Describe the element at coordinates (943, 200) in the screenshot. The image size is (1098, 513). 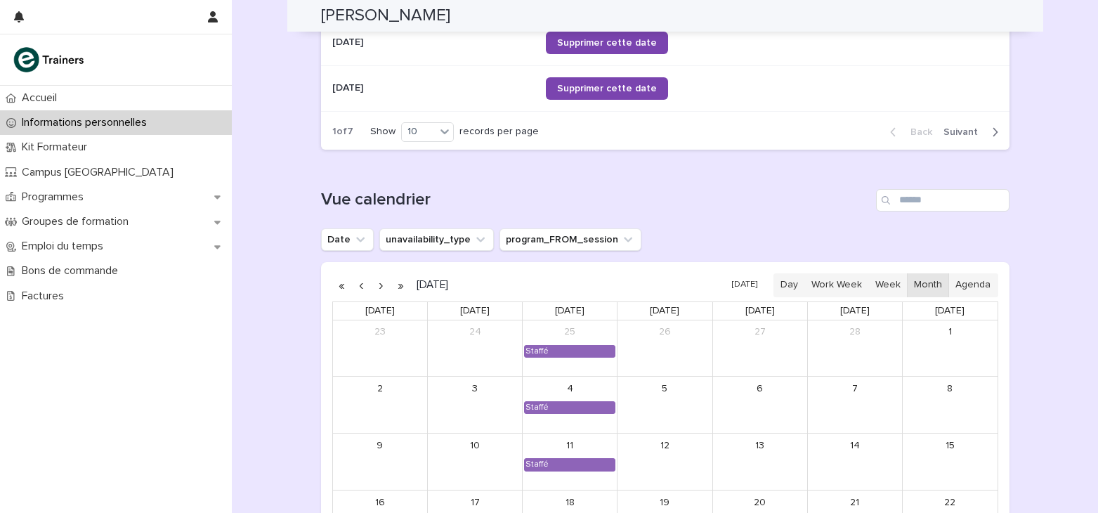
I see `div: Search` at that location.